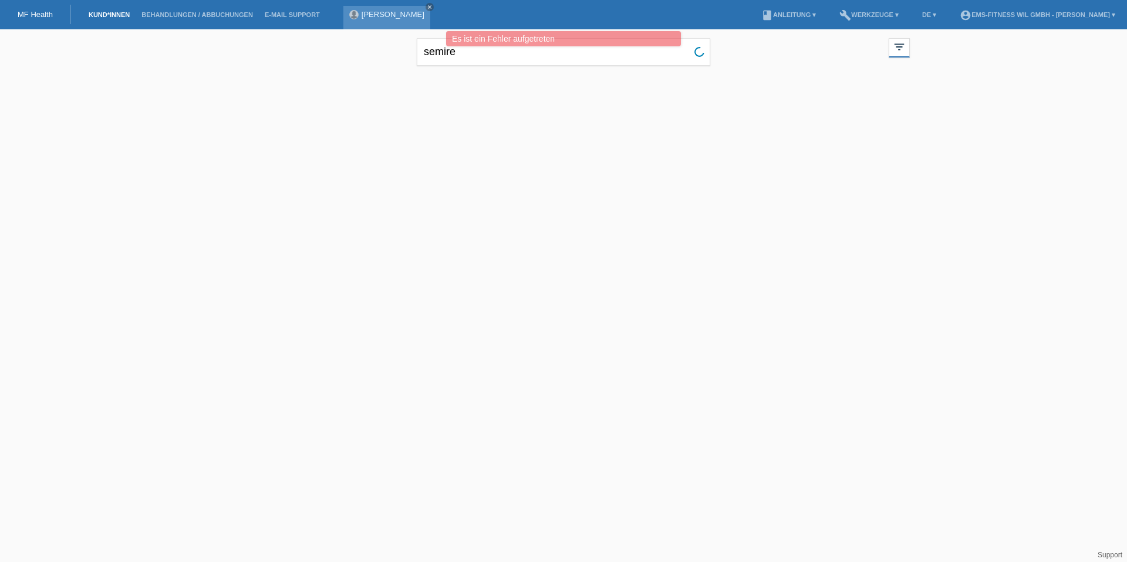 Image resolution: width=1127 pixels, height=562 pixels. Describe the element at coordinates (430, 7) in the screenshot. I see `i: close` at that location.